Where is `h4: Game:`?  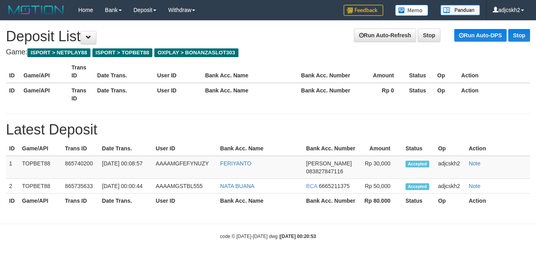
h4: Game: is located at coordinates (268, 52).